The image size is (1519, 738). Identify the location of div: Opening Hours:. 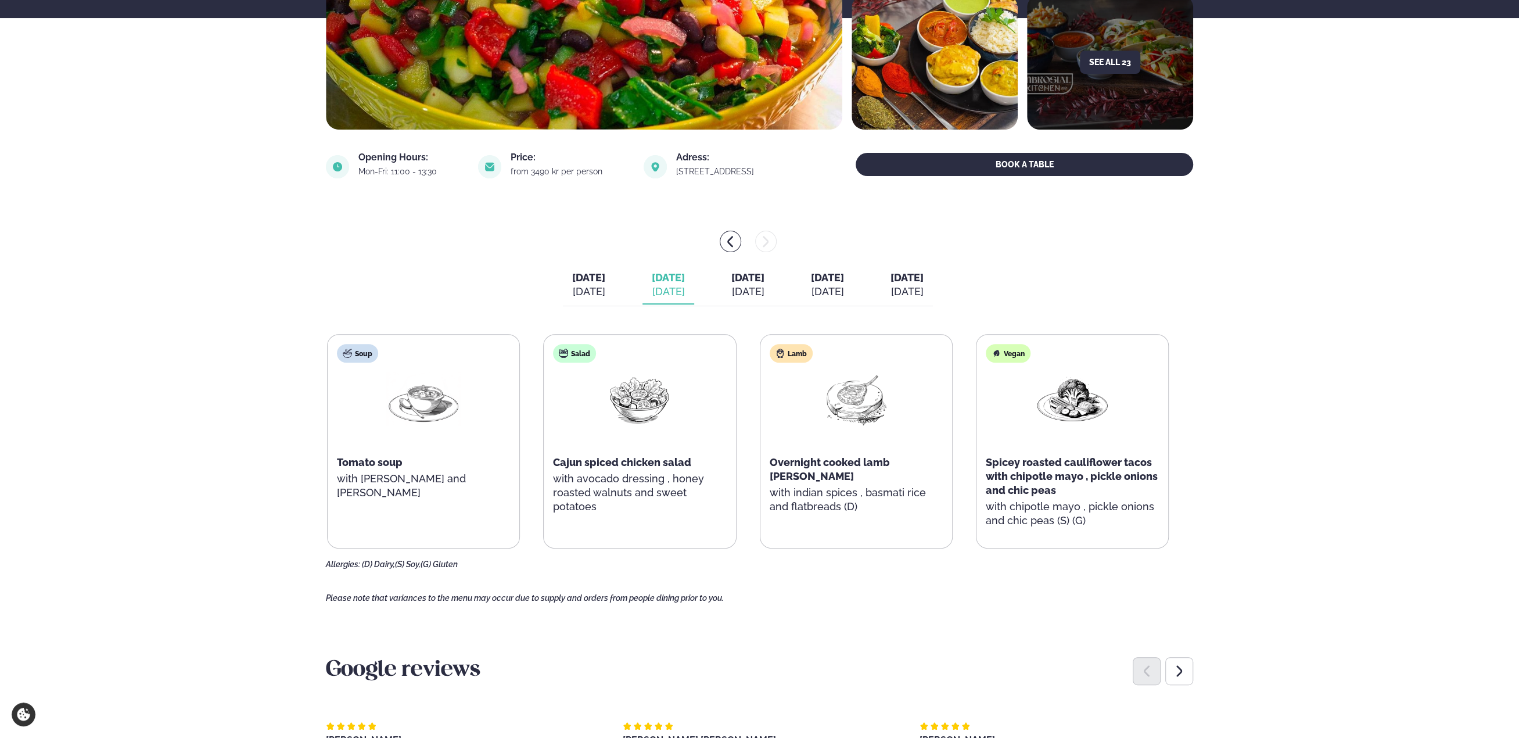
(411, 157).